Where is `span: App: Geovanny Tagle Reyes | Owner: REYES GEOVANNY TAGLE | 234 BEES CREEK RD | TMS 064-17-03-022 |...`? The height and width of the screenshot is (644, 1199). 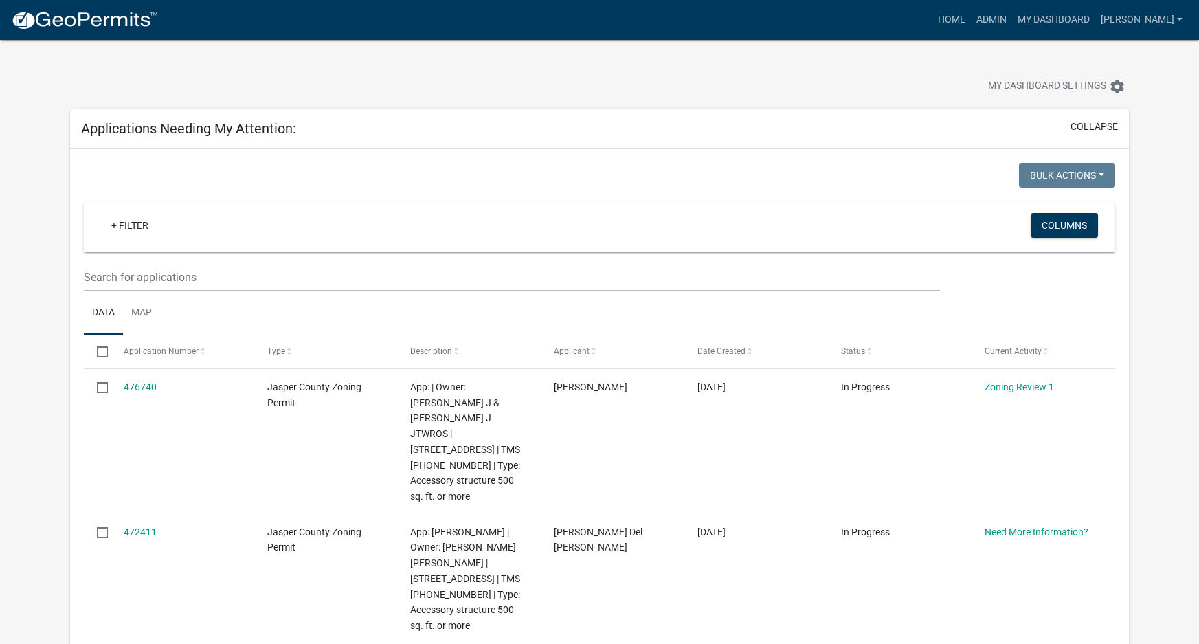
span: App: Geovanny Tagle Reyes | Owner: REYES GEOVANNY TAGLE | 234 BEES CREEK RD | TMS 064-17-03-022 |... is located at coordinates (465, 578).